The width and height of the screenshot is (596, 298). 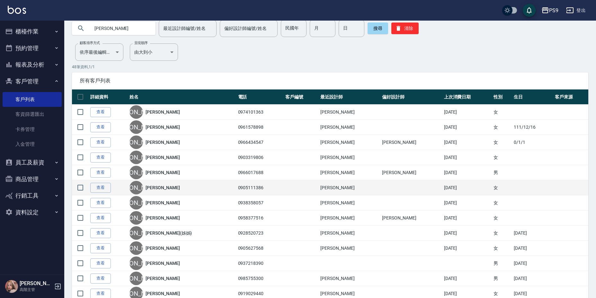 What do you see at coordinates (260, 97) in the screenshot?
I see `th: 電話` at bounding box center [260, 97].